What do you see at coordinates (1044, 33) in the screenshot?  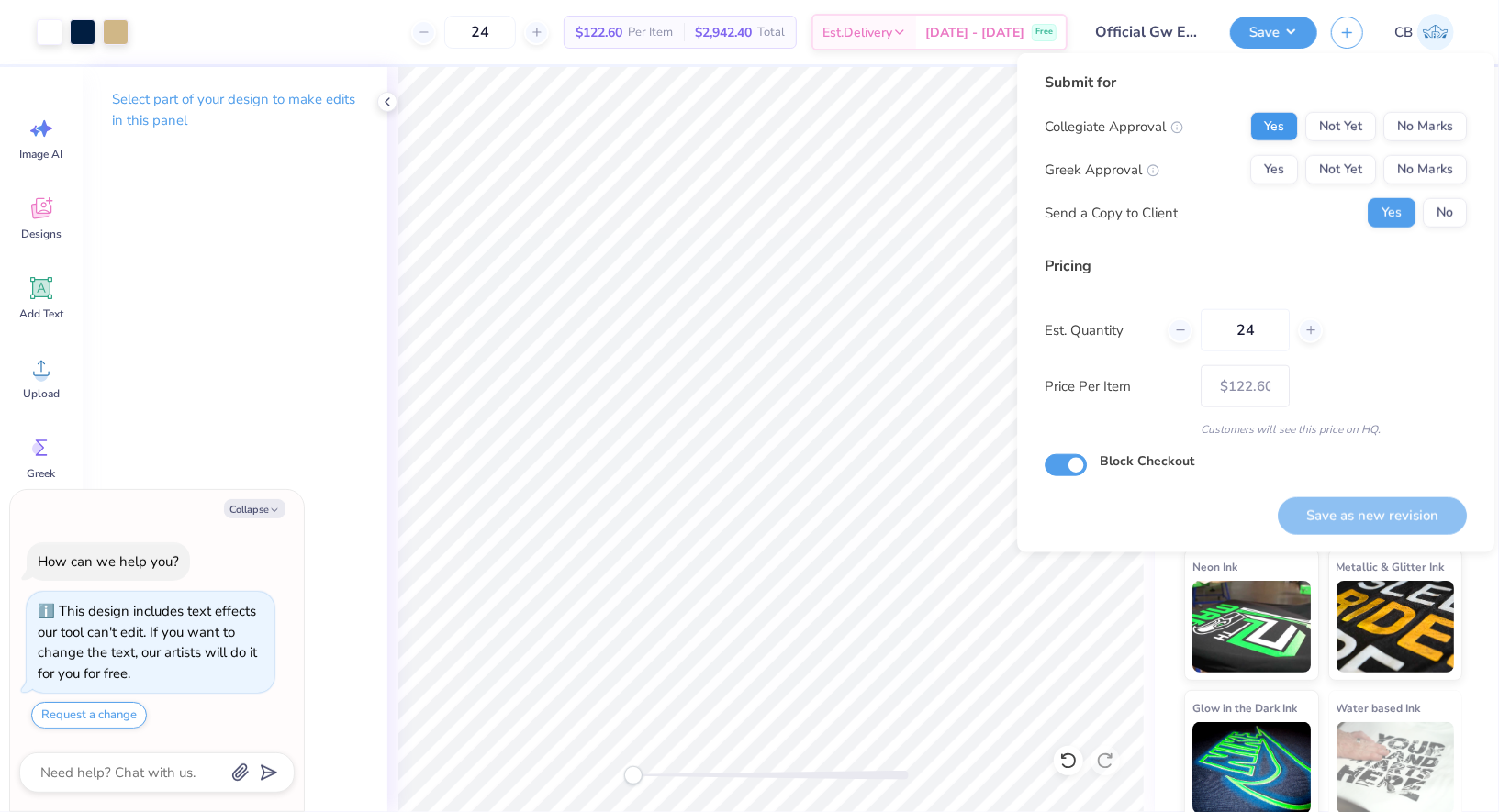 I see `span: Free` at bounding box center [1044, 33].